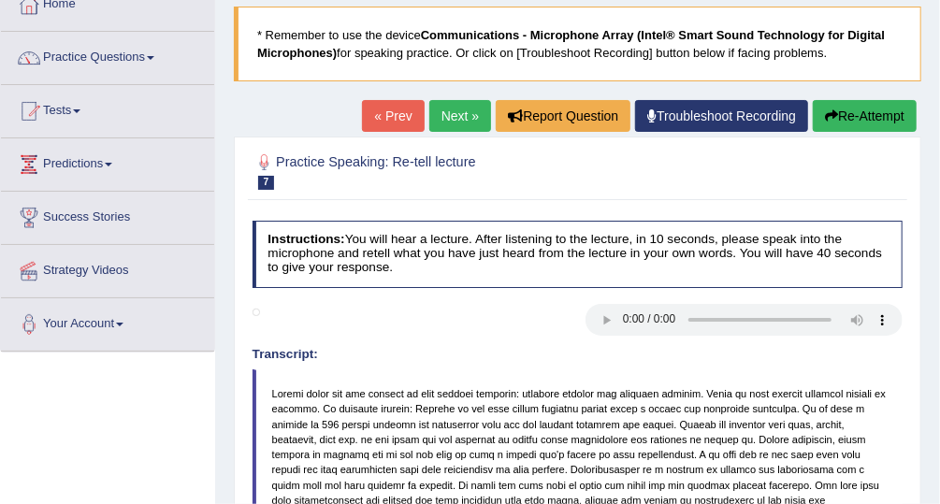  Describe the element at coordinates (108, 162) in the screenshot. I see `a: Predictions` at that location.